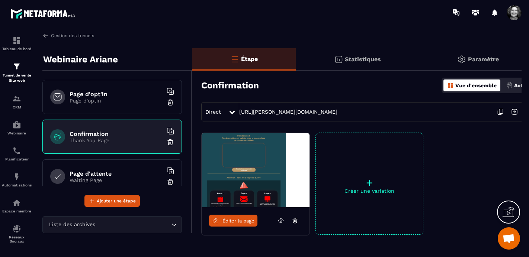 This screenshot has width=529, height=257. I want to click on p: Thank You Page, so click(116, 141).